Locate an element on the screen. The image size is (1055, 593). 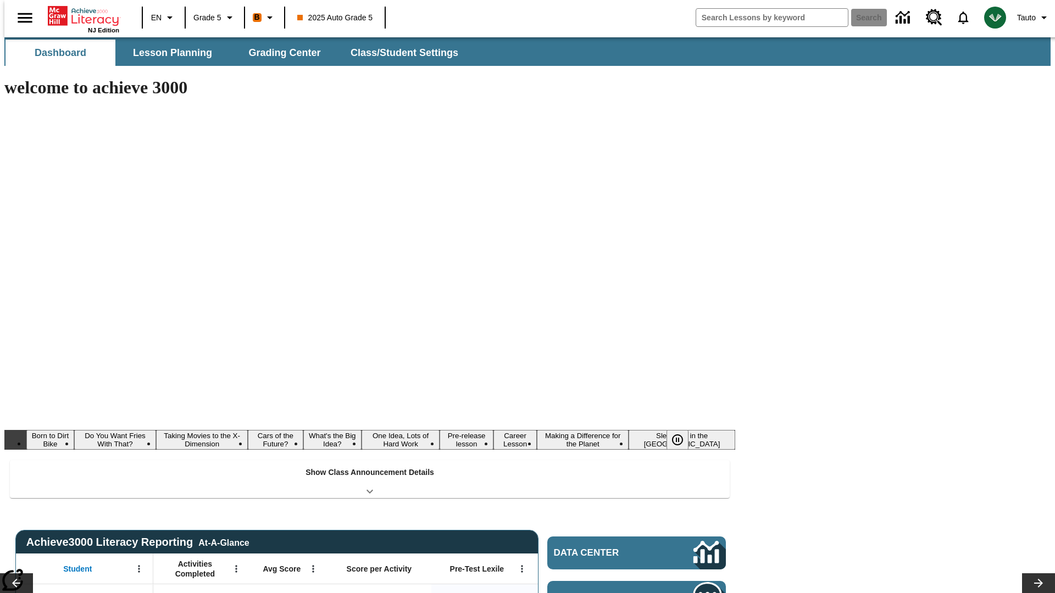
button: Language: EN, Select a language is located at coordinates (164, 18).